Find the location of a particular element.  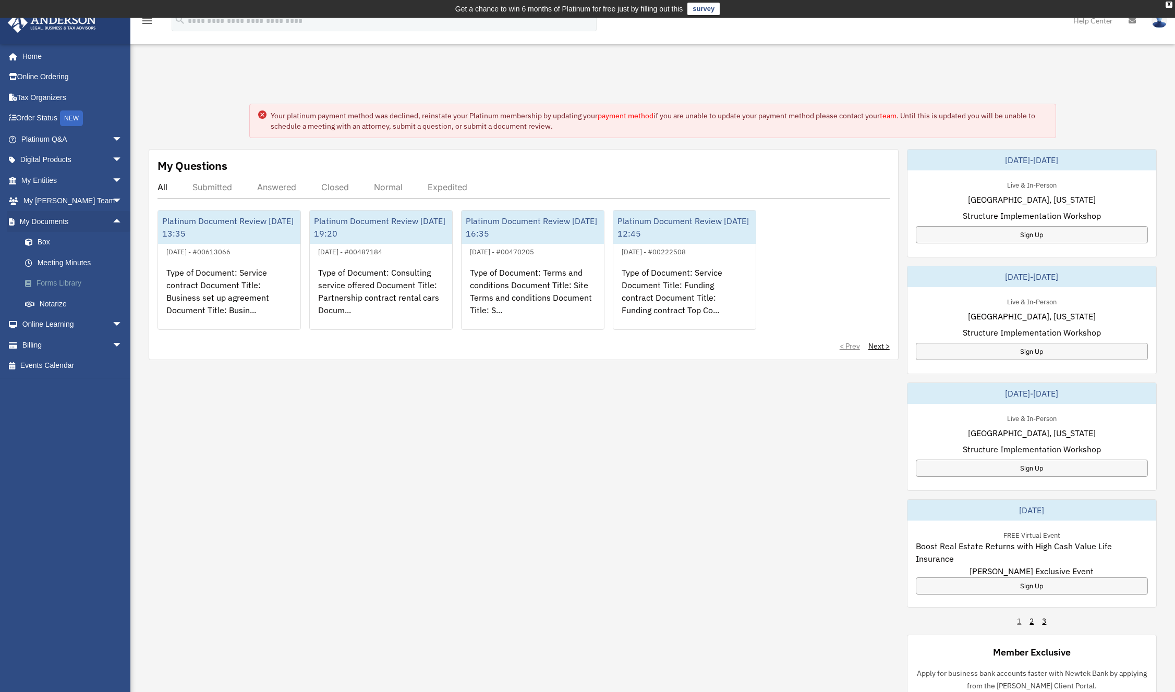

div: FREE Virtual Event is located at coordinates (1031, 534).